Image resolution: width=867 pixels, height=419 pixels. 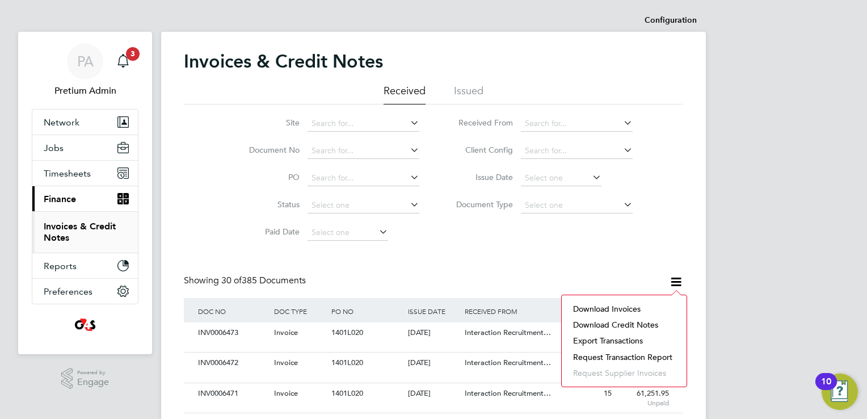 What do you see at coordinates (267, 231) in the screenshot?
I see `label: Paid Date` at bounding box center [267, 231].